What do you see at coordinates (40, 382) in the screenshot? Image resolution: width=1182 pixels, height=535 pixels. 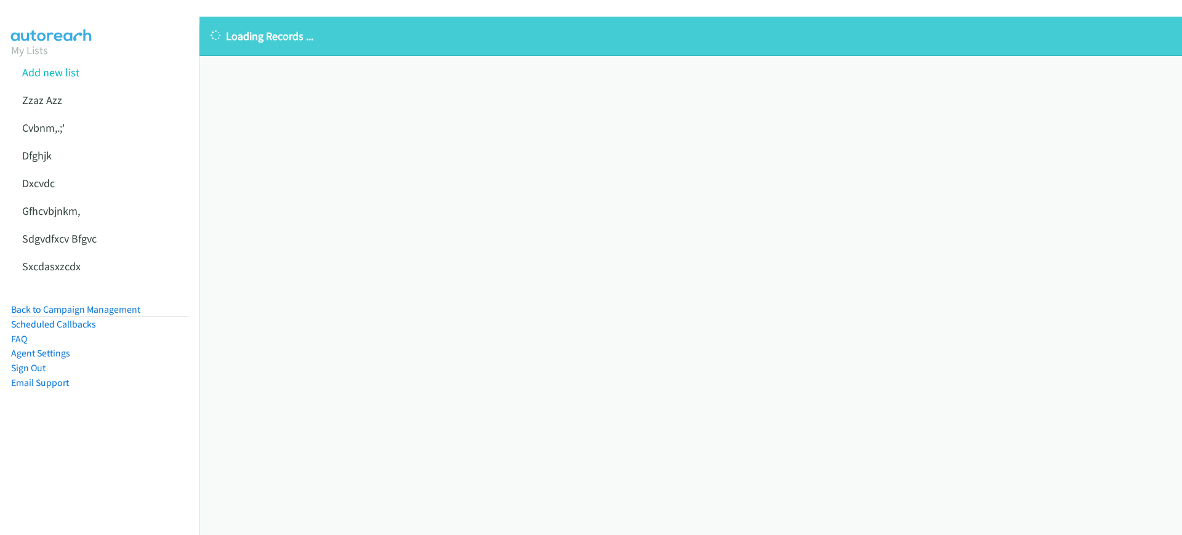 I see `a: Email Support` at bounding box center [40, 382].